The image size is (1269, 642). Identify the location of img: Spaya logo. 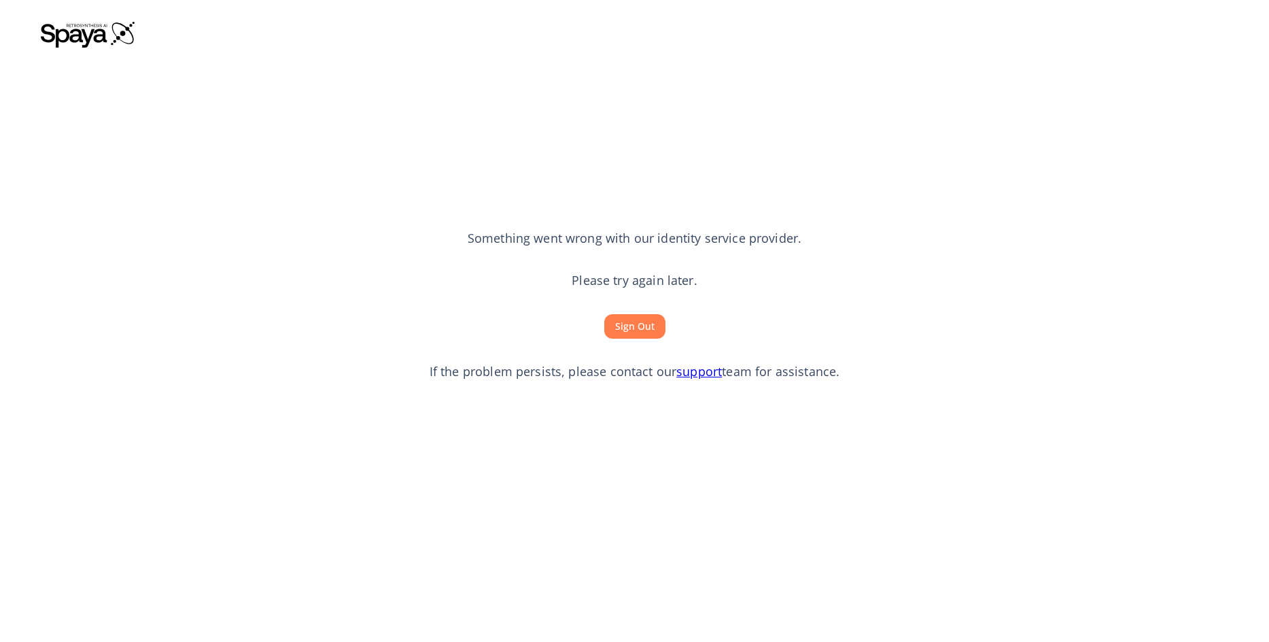
(88, 34).